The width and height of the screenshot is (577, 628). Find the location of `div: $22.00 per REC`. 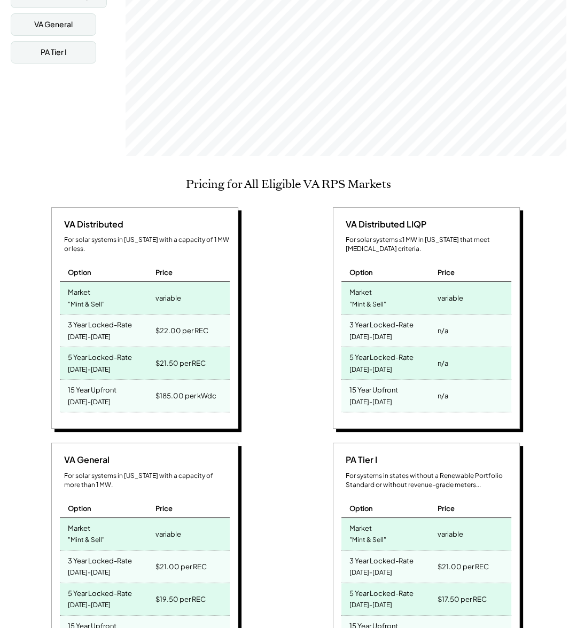

div: $22.00 per REC is located at coordinates (182, 331).